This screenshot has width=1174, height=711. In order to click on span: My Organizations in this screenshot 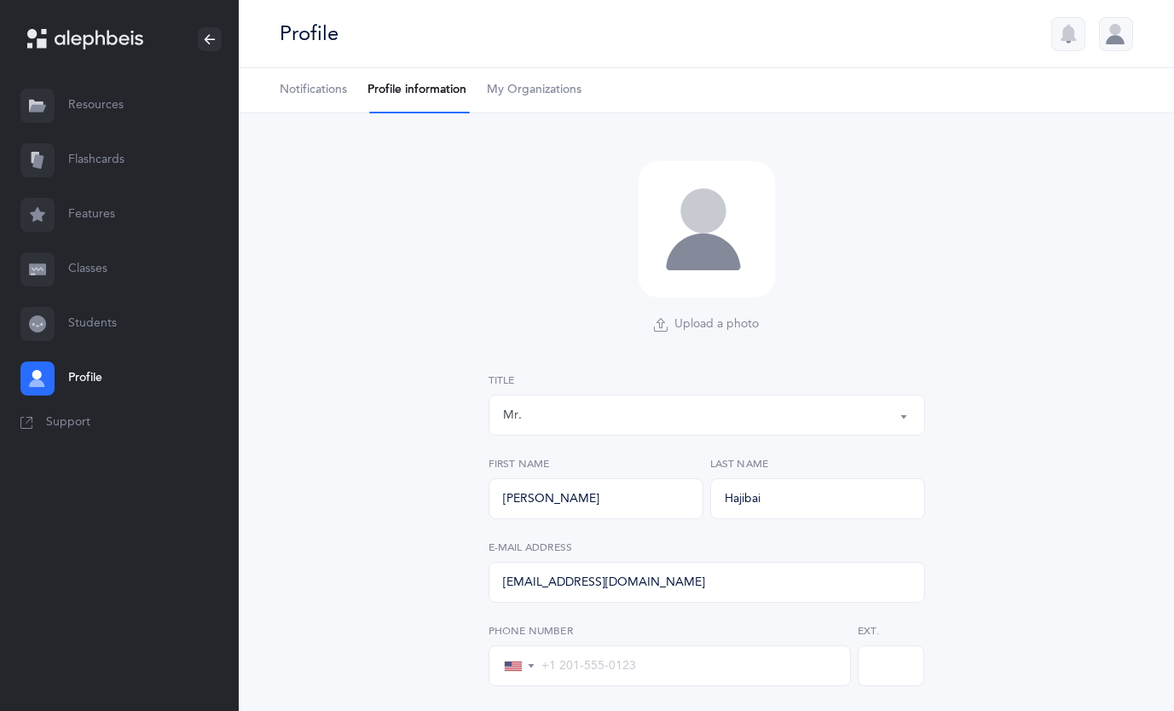, I will do `click(534, 90)`.